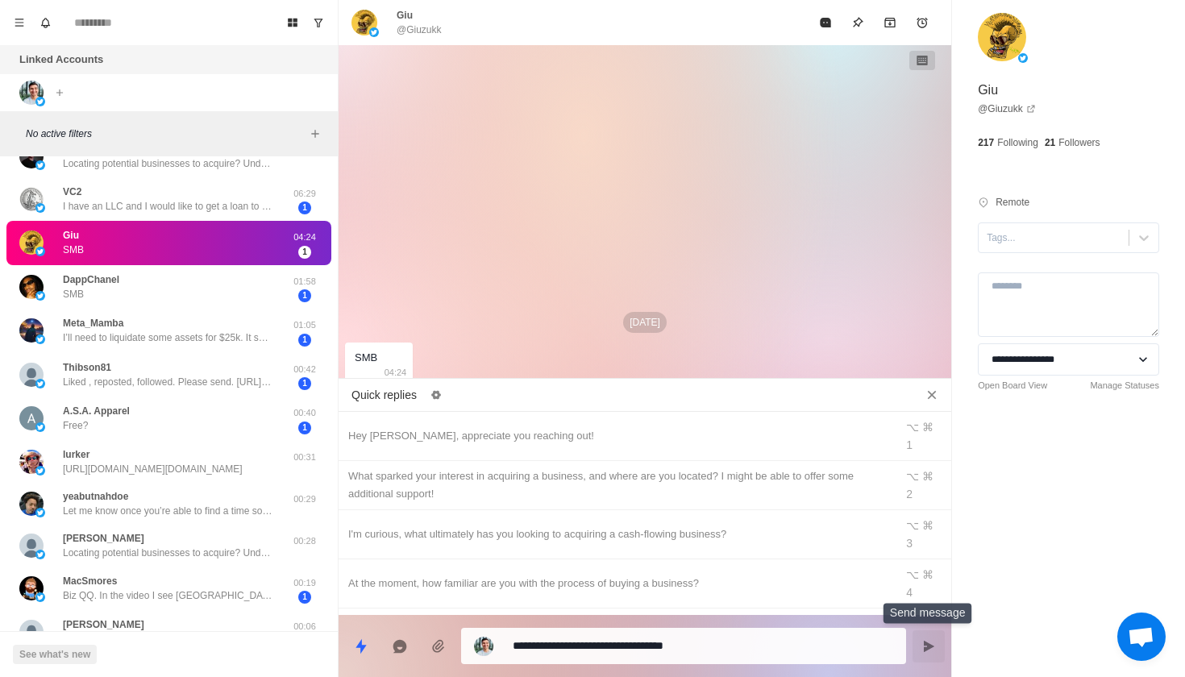 The height and width of the screenshot is (677, 1185). Describe the element at coordinates (305, 583) in the screenshot. I see `p: 00:19` at that location.